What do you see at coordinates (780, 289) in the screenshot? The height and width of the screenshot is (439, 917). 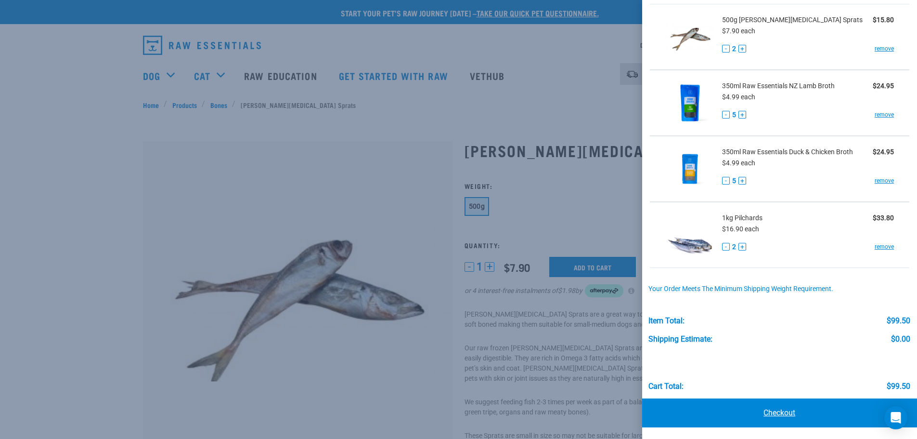 I see `div: Your order meets the minimum shipping weight requirement.` at bounding box center [780, 289].